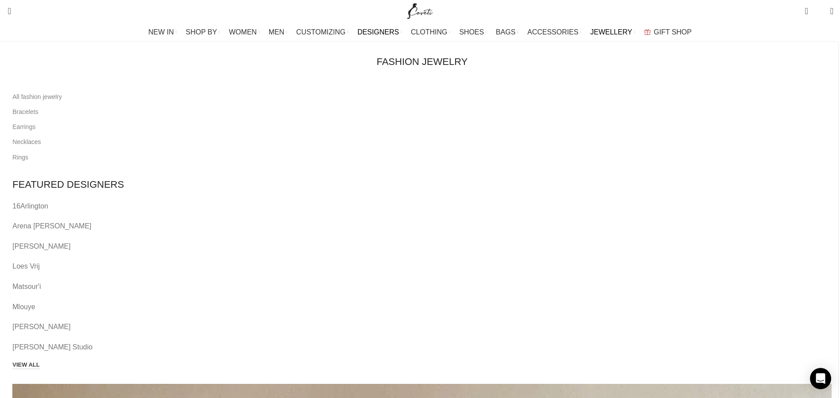 The width and height of the screenshot is (840, 398). I want to click on a: CLOTHING, so click(431, 32).